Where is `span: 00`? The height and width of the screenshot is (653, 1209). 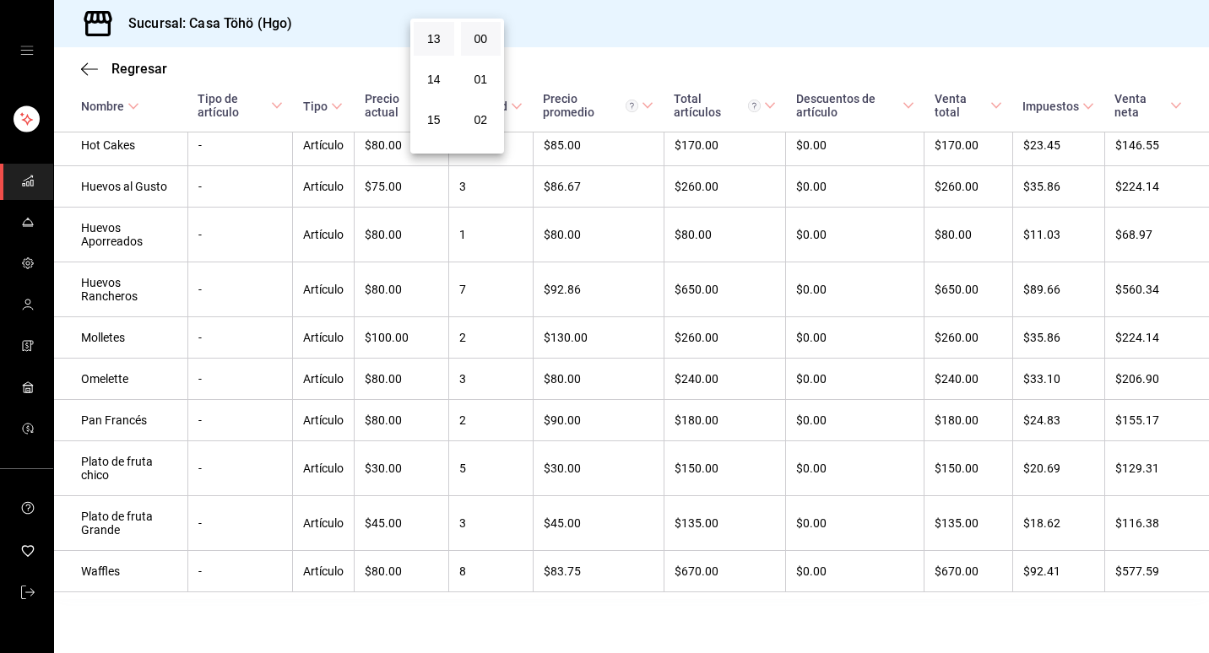
span: 00 is located at coordinates (481, 39).